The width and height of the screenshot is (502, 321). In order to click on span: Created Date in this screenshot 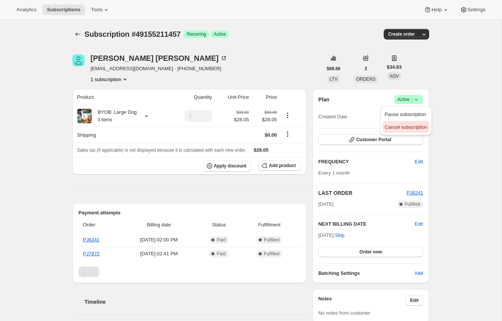, I will do `click(332, 117)`.